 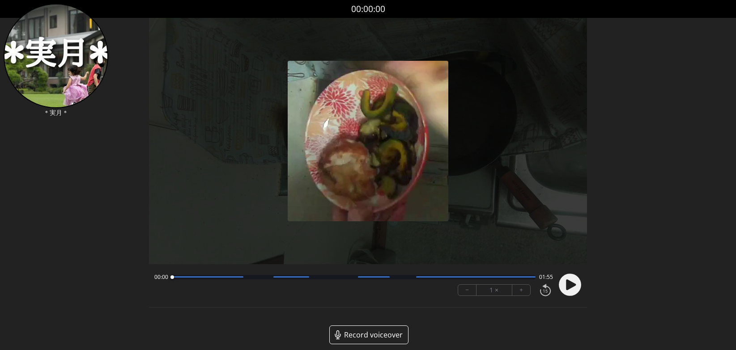 I want to click on img: Poster Image, so click(x=368, y=141).